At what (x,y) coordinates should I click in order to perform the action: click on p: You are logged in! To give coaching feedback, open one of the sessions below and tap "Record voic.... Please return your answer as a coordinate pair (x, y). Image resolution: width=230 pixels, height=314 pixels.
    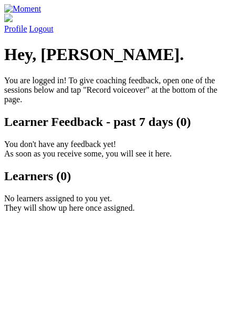
    Looking at the image, I should click on (115, 90).